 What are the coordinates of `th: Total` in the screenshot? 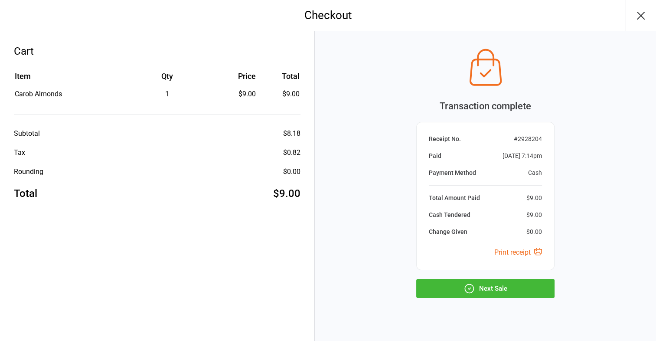 It's located at (279, 79).